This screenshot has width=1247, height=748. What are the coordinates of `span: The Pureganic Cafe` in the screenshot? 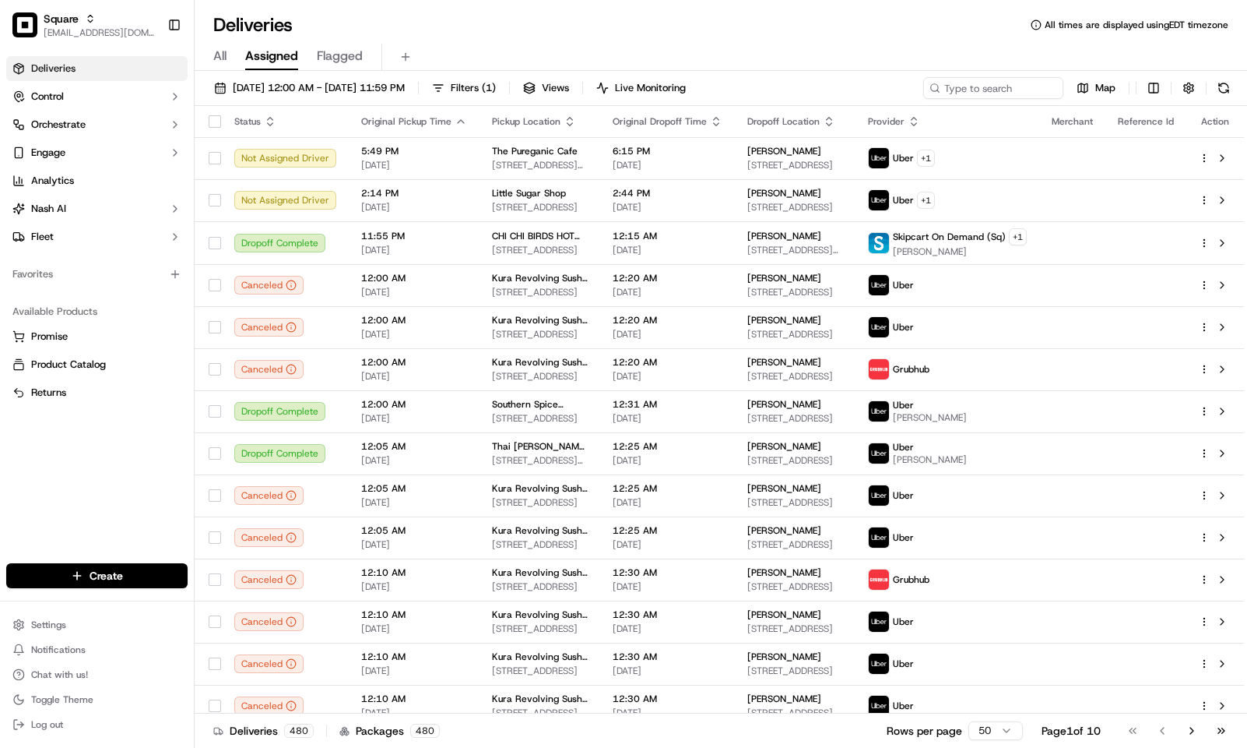 It's located at (535, 151).